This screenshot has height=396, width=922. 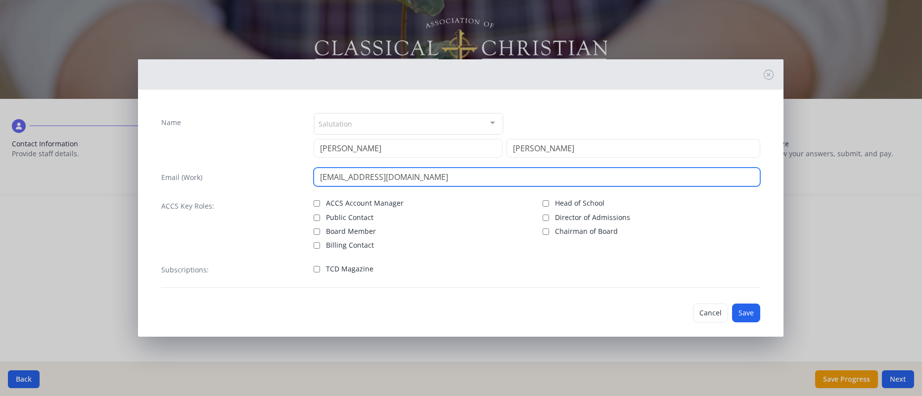 What do you see at coordinates (350, 218) in the screenshot?
I see `span: Public Contact` at bounding box center [350, 218].